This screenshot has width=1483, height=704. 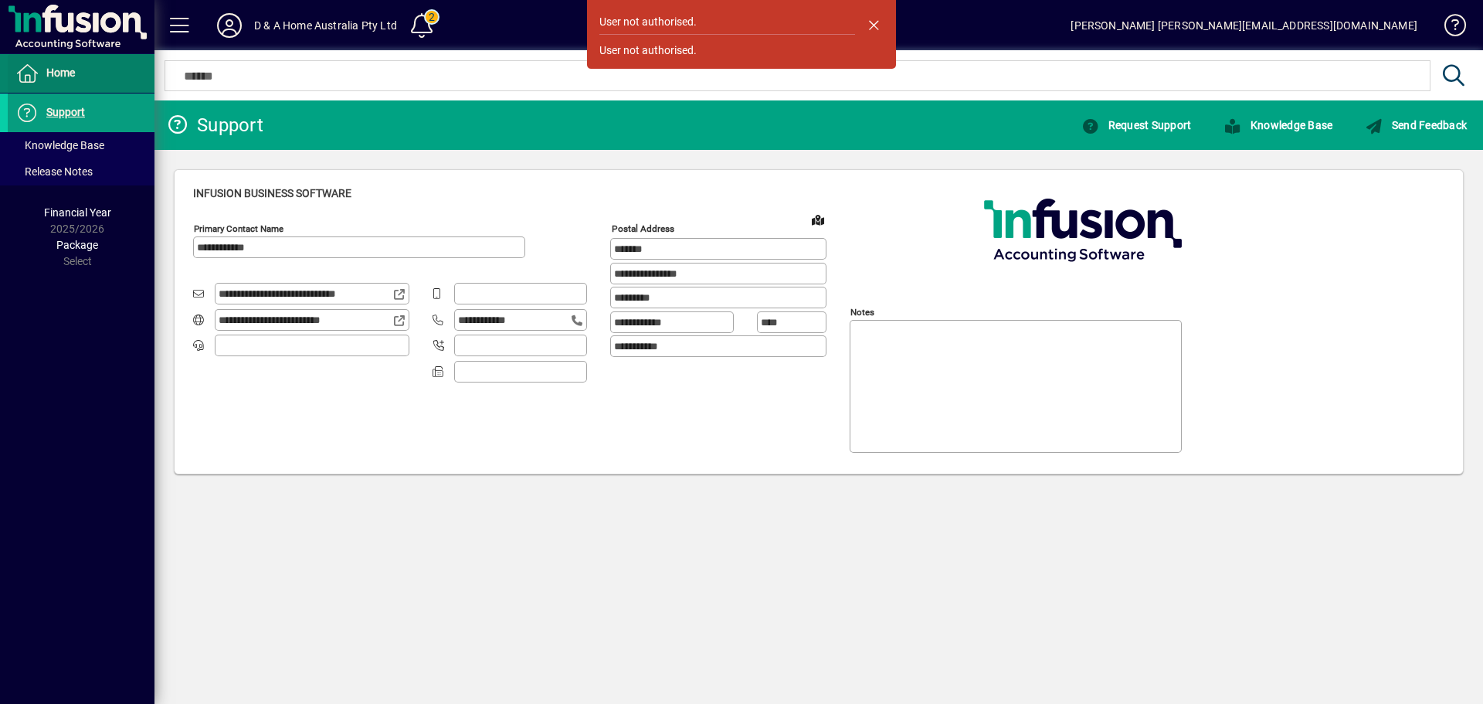 What do you see at coordinates (818, 219) in the screenshot?
I see `a: View on map` at bounding box center [818, 219].